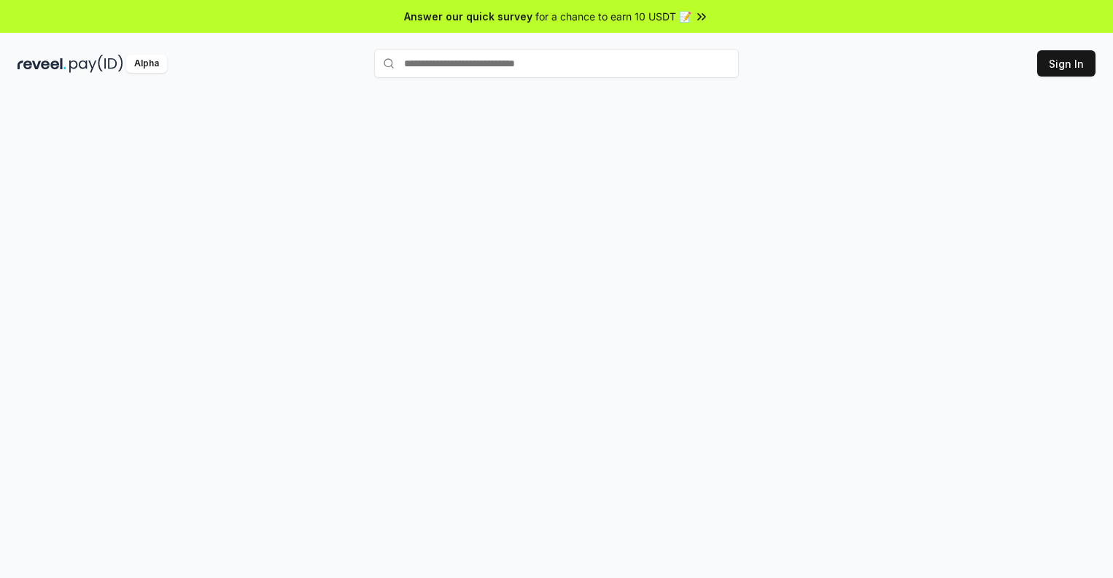 Image resolution: width=1113 pixels, height=578 pixels. Describe the element at coordinates (147, 63) in the screenshot. I see `div: Alpha` at that location.